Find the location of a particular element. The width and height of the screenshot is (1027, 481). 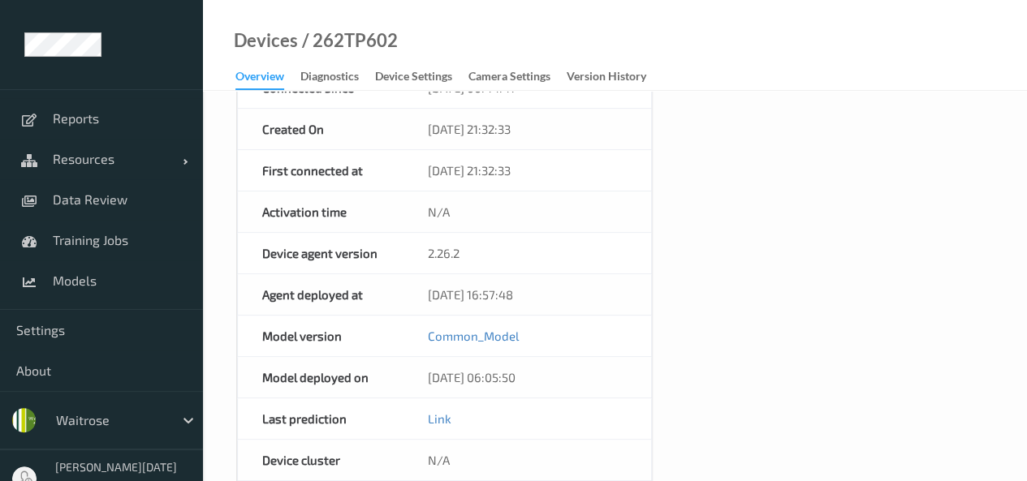

a: Link is located at coordinates (439, 419).